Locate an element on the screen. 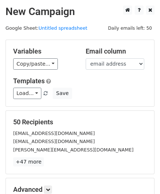 The image size is (160, 194). a: Load... is located at coordinates (27, 93).